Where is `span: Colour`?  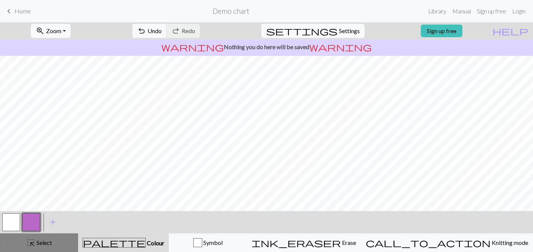
span: Colour is located at coordinates (155, 242).